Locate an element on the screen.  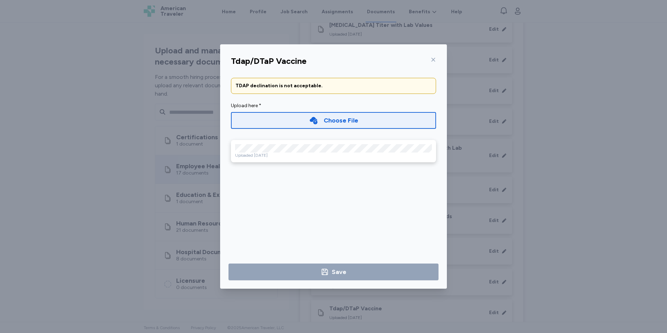
div: TDAP declination is not acceptable. is located at coordinates (334, 86).